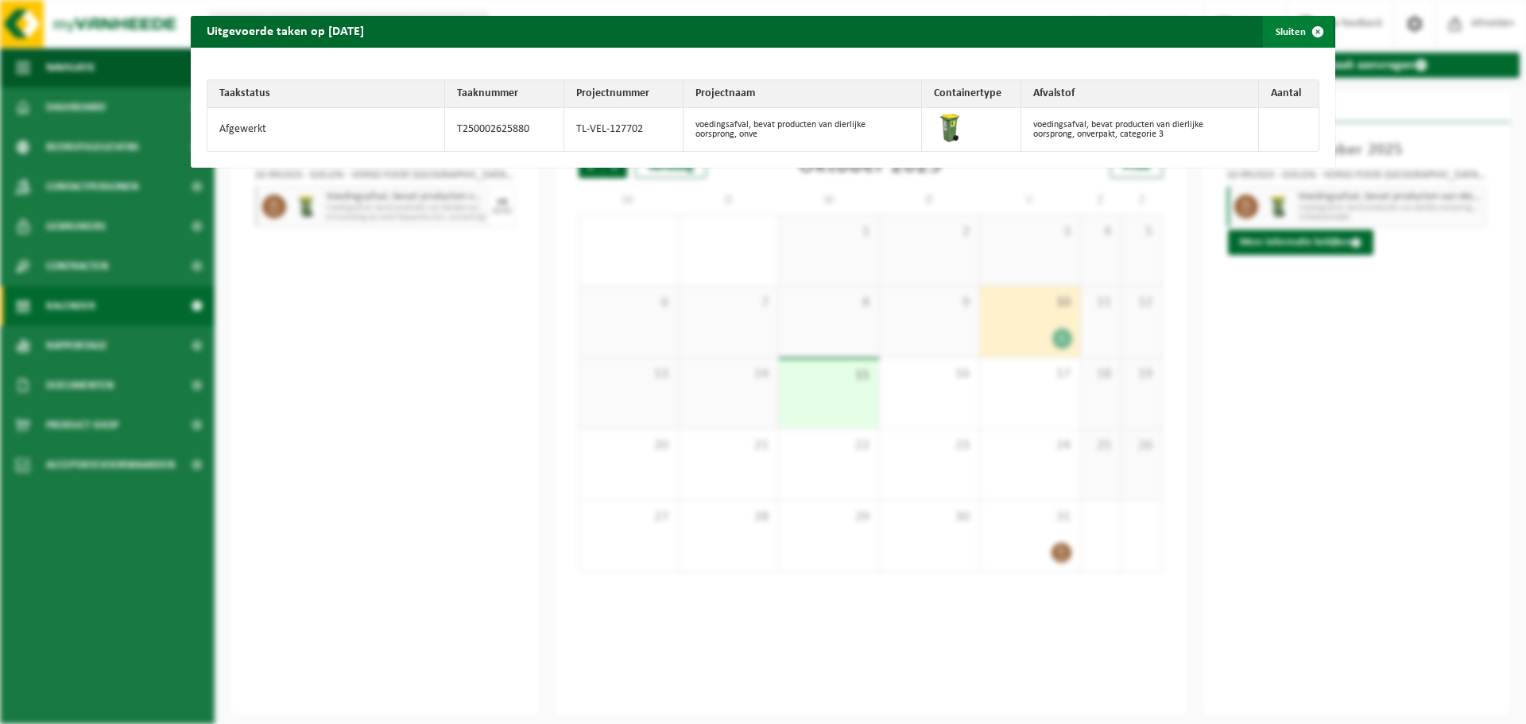 The height and width of the screenshot is (724, 1526). What do you see at coordinates (949, 128) in the screenshot?
I see `img: WB-0140-HPE-GN-50` at bounding box center [949, 128].